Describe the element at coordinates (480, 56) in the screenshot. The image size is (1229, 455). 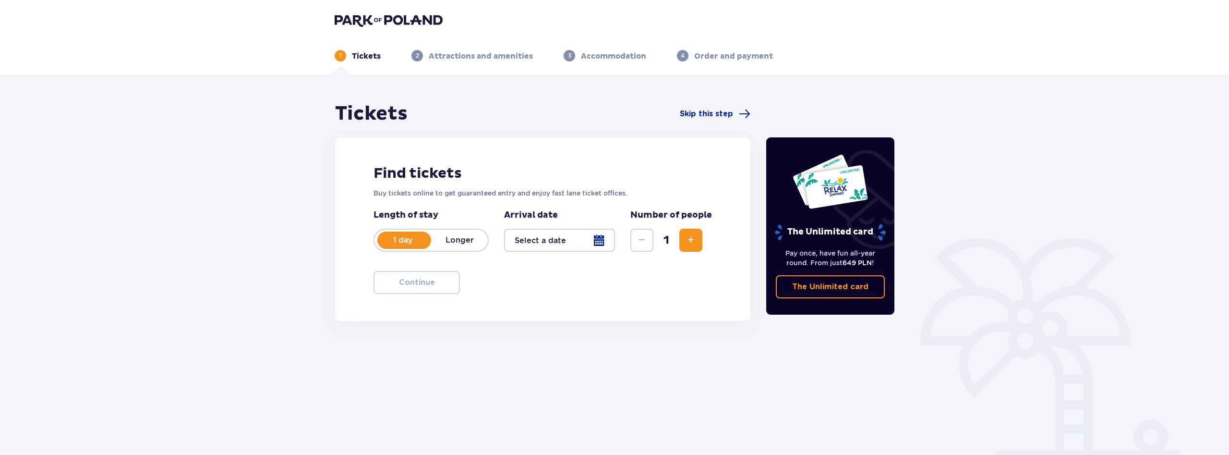
I see `p: Attractions and amenities` at that location.